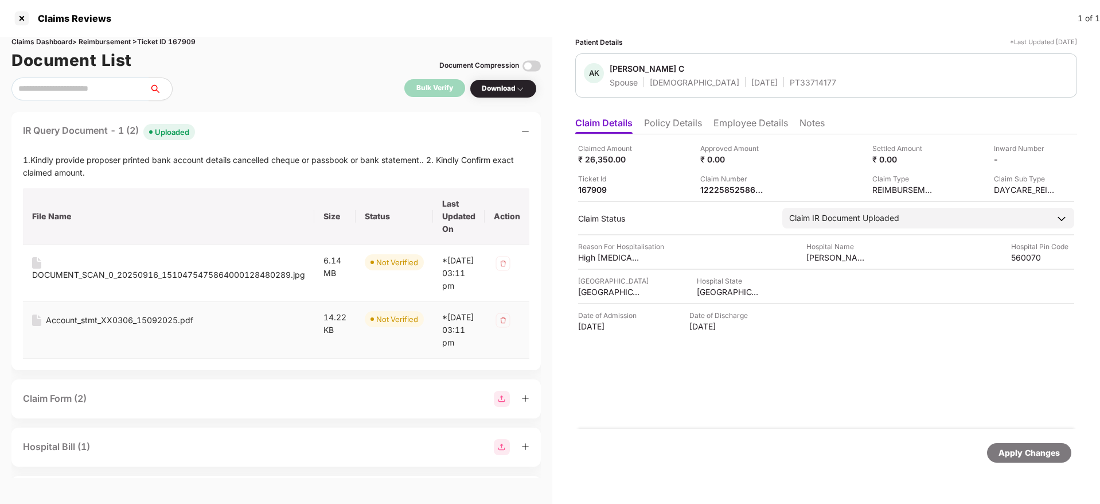 This screenshot has width=1100, height=504. Describe the element at coordinates (732, 178) in the screenshot. I see `div: Claim Number` at that location.